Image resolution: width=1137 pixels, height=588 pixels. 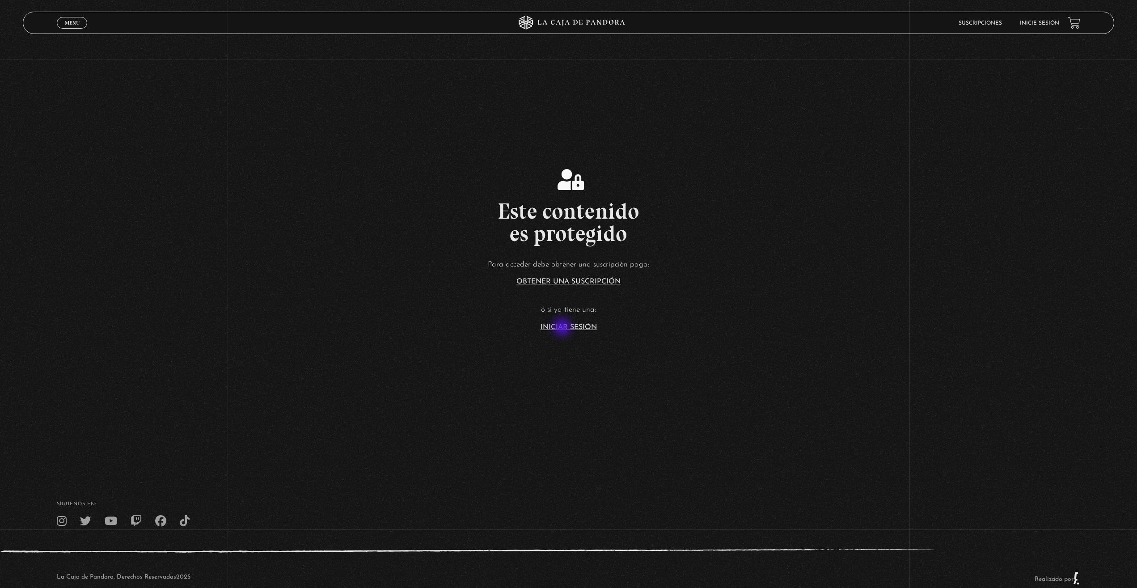 I want to click on a: Inicie sesión, so click(x=1039, y=23).